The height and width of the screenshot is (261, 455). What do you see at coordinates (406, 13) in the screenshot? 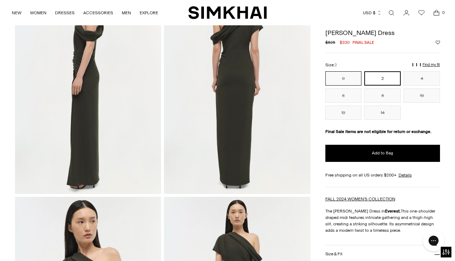
I see `a: Go to the account page` at bounding box center [406, 13].